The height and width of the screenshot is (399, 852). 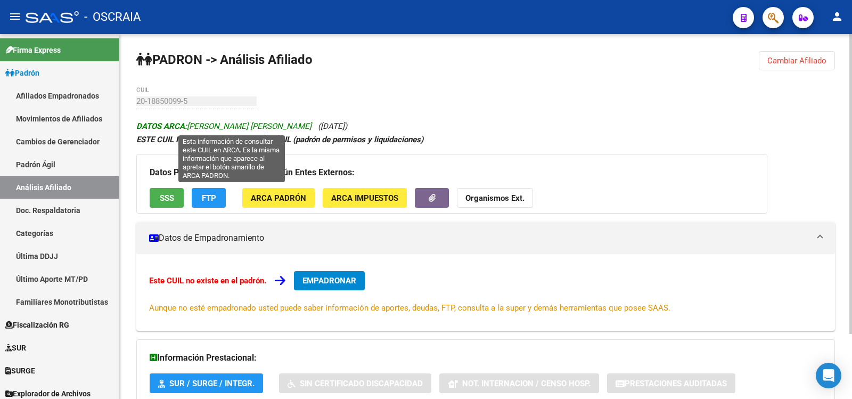 I want to click on button: ARCA Impuestos, so click(x=365, y=198).